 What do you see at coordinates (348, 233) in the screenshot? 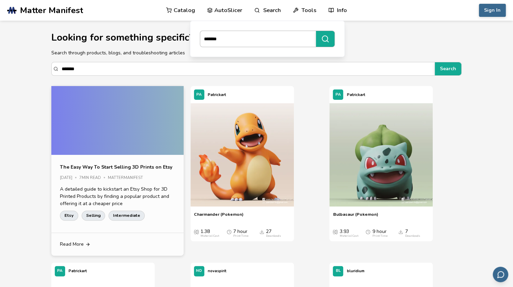
I see `div: 3.93` at bounding box center [348, 233].